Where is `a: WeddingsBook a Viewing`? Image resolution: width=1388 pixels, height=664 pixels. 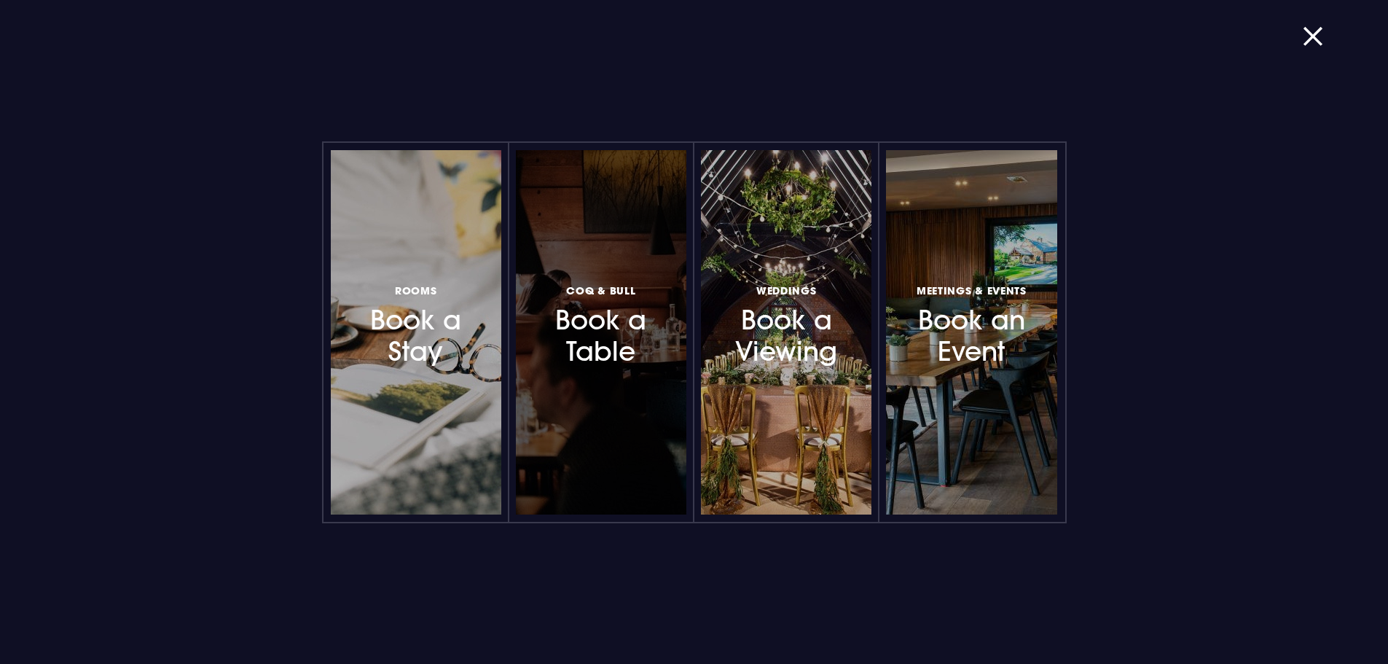
a: WeddingsBook a Viewing is located at coordinates (786, 332).